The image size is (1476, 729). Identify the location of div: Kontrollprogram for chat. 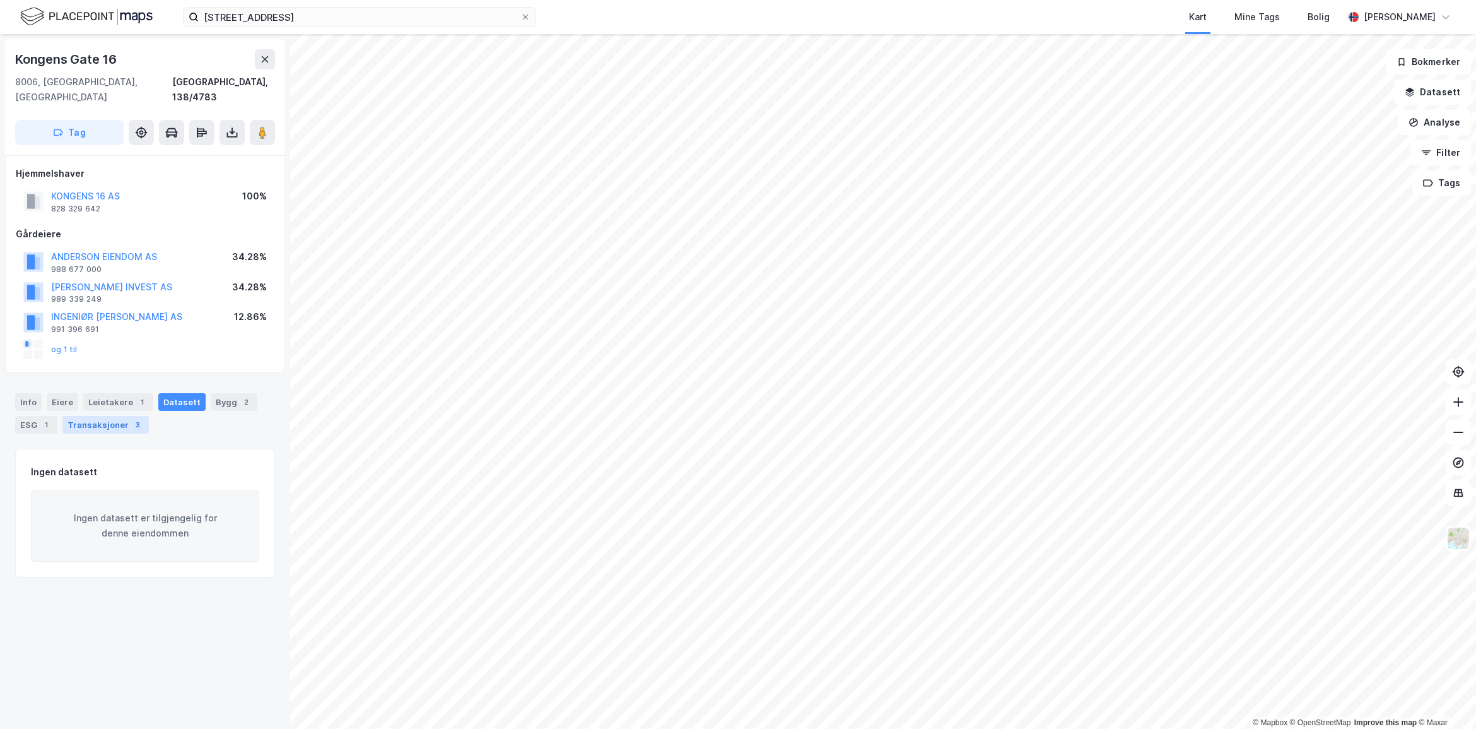
(1445, 698).